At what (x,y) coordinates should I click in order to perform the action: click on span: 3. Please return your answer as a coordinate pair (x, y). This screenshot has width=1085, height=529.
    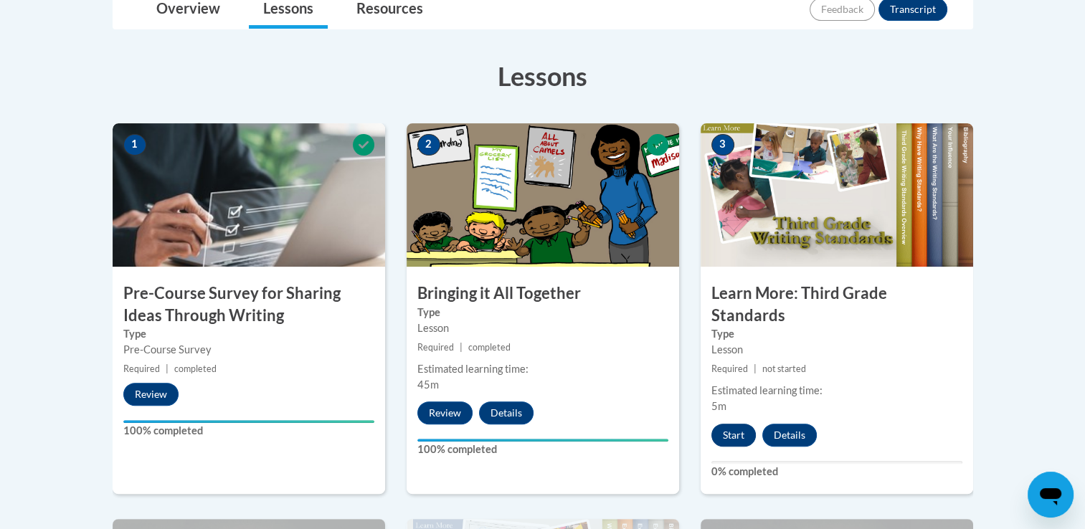
    Looking at the image, I should click on (723, 145).